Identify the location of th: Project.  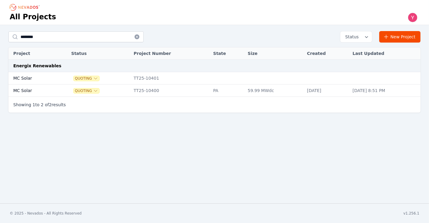
(33, 53).